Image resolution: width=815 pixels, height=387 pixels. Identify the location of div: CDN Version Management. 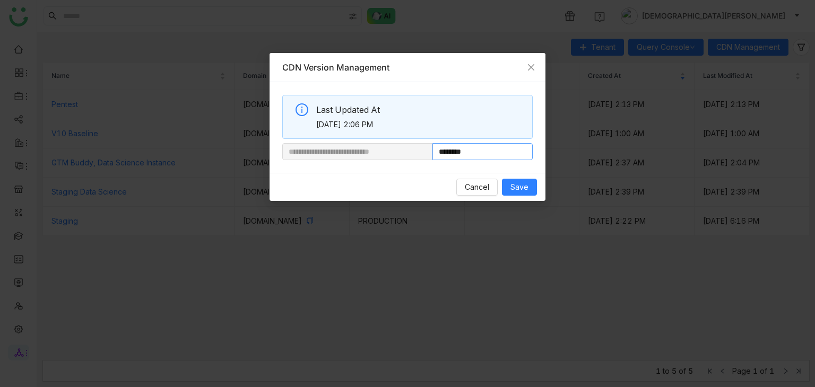
(408, 67).